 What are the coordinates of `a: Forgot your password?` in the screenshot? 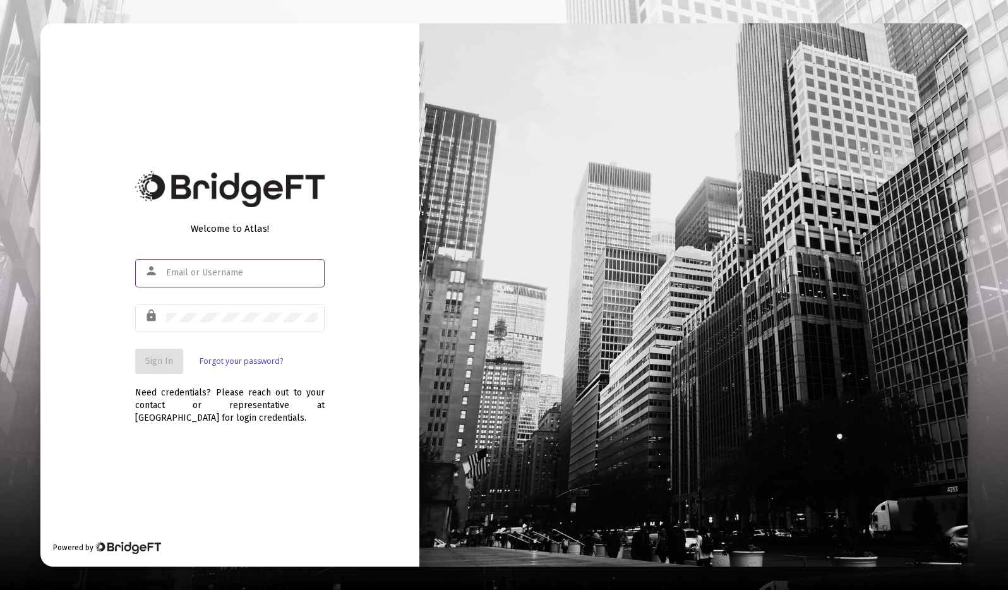 It's located at (241, 361).